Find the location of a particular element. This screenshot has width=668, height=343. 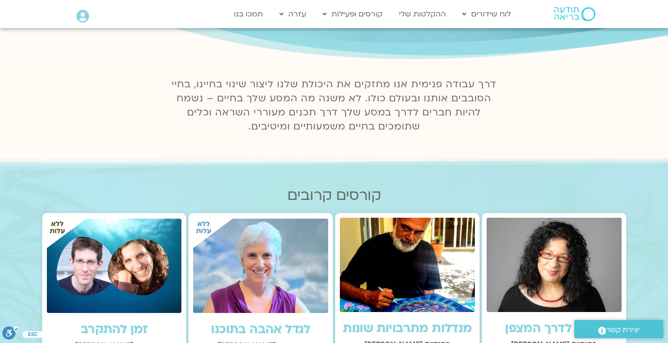

a: לוח שידורים is located at coordinates (487, 14).